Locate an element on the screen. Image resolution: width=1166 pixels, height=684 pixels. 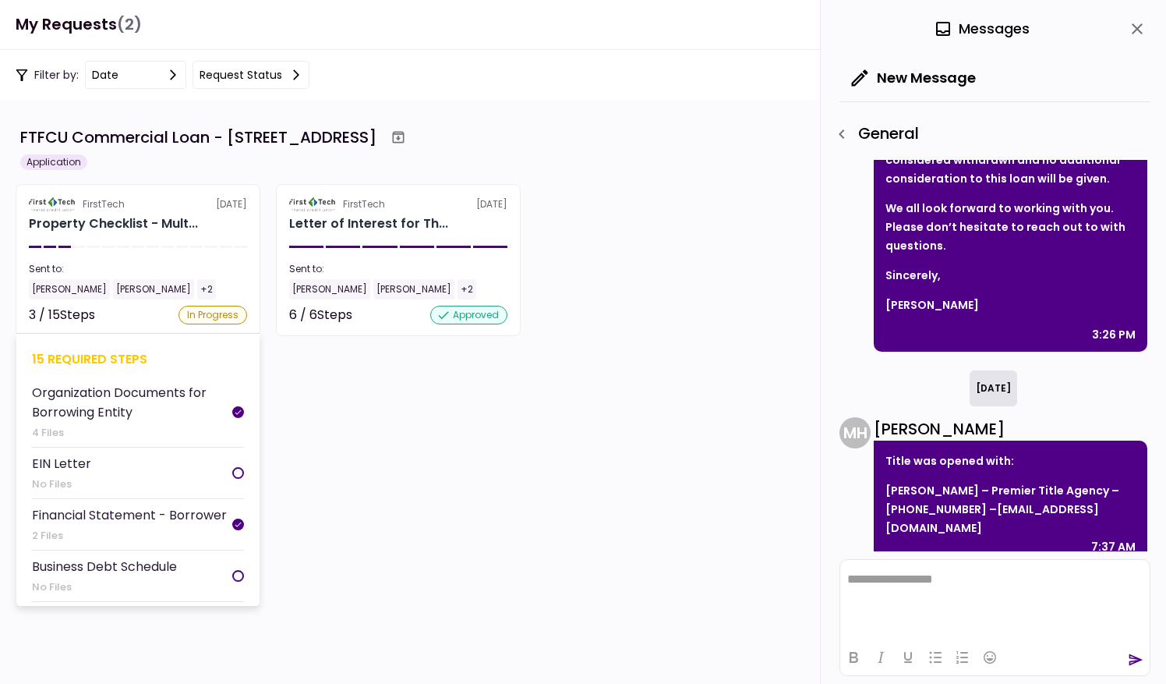
p: We all look forward to working with you. Please don’t hesitate to reach out to with questions. is located at coordinates (1010, 227).